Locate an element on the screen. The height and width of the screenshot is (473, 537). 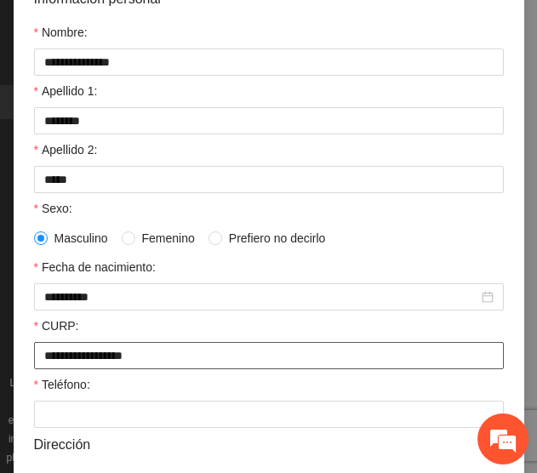
label: Sexo: is located at coordinates (53, 209).